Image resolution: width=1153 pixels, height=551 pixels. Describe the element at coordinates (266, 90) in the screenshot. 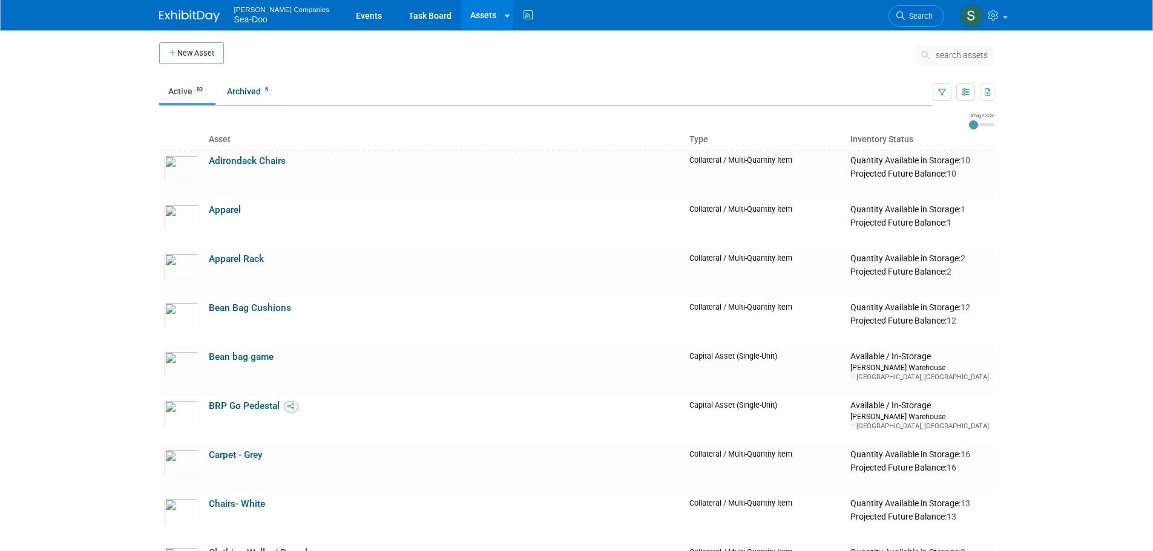

I see `span: 6` at that location.